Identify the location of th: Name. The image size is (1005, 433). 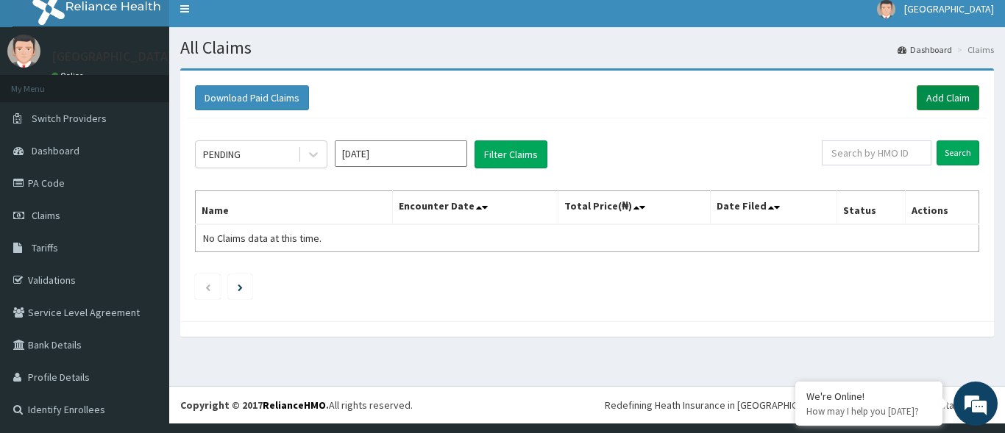
(294, 208).